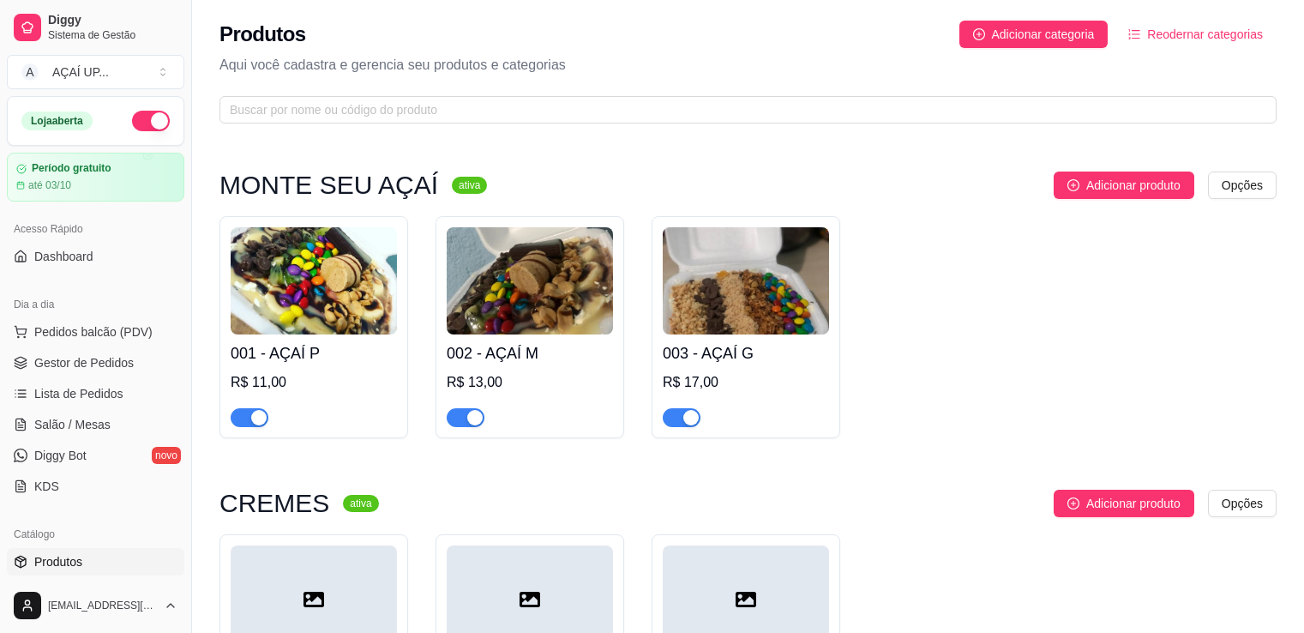 This screenshot has width=1304, height=633. What do you see at coordinates (530, 382) in the screenshot?
I see `div: R$ 13,00` at bounding box center [530, 382].